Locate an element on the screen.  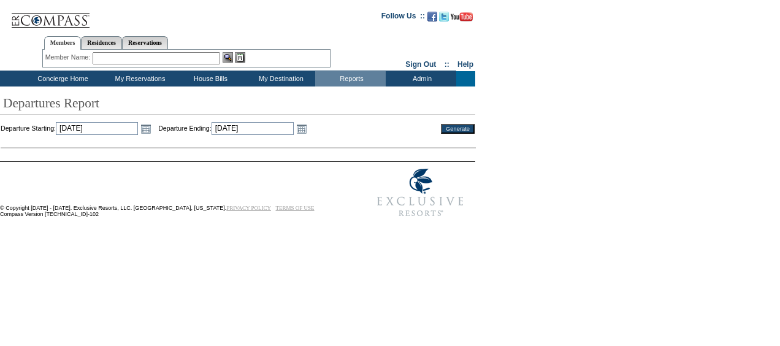
img: Reservations is located at coordinates (240, 57).